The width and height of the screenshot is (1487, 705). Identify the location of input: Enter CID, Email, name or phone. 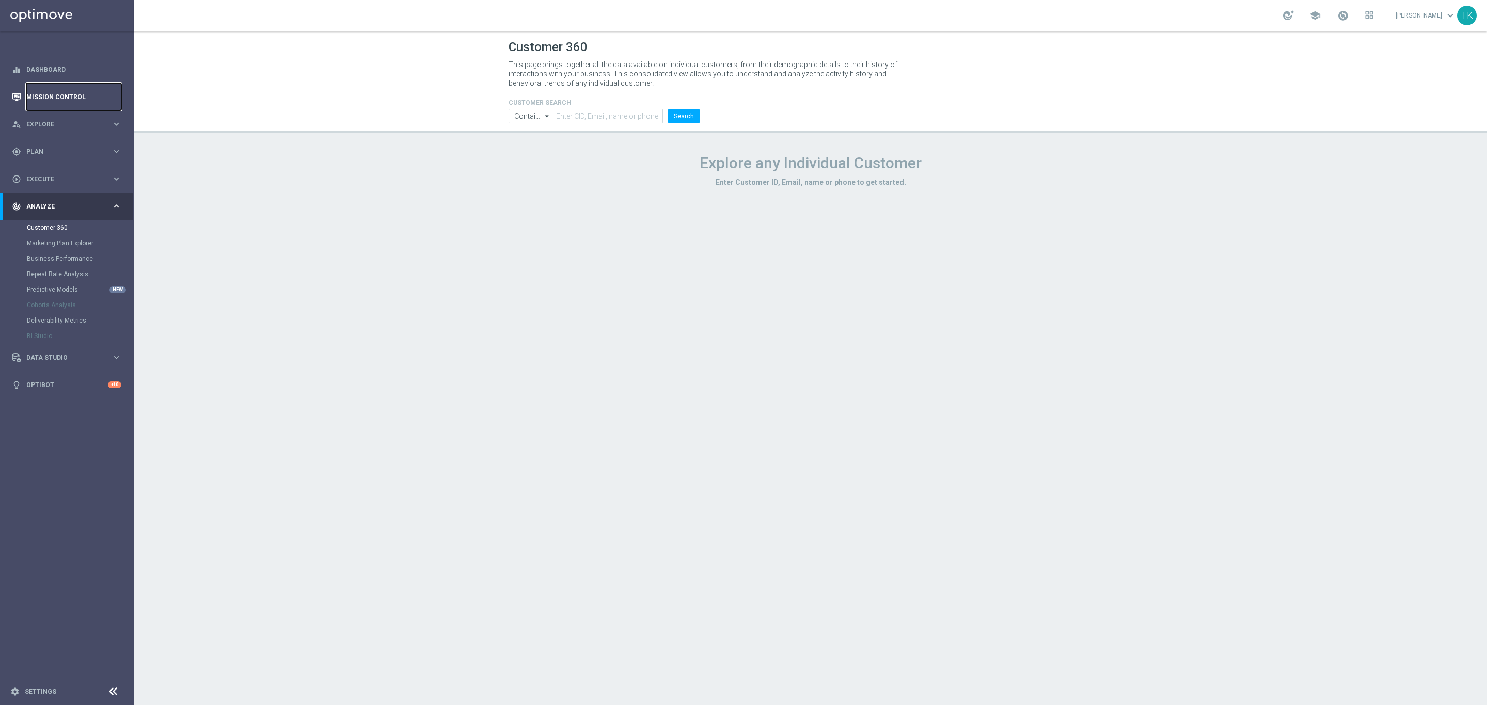
(608, 116).